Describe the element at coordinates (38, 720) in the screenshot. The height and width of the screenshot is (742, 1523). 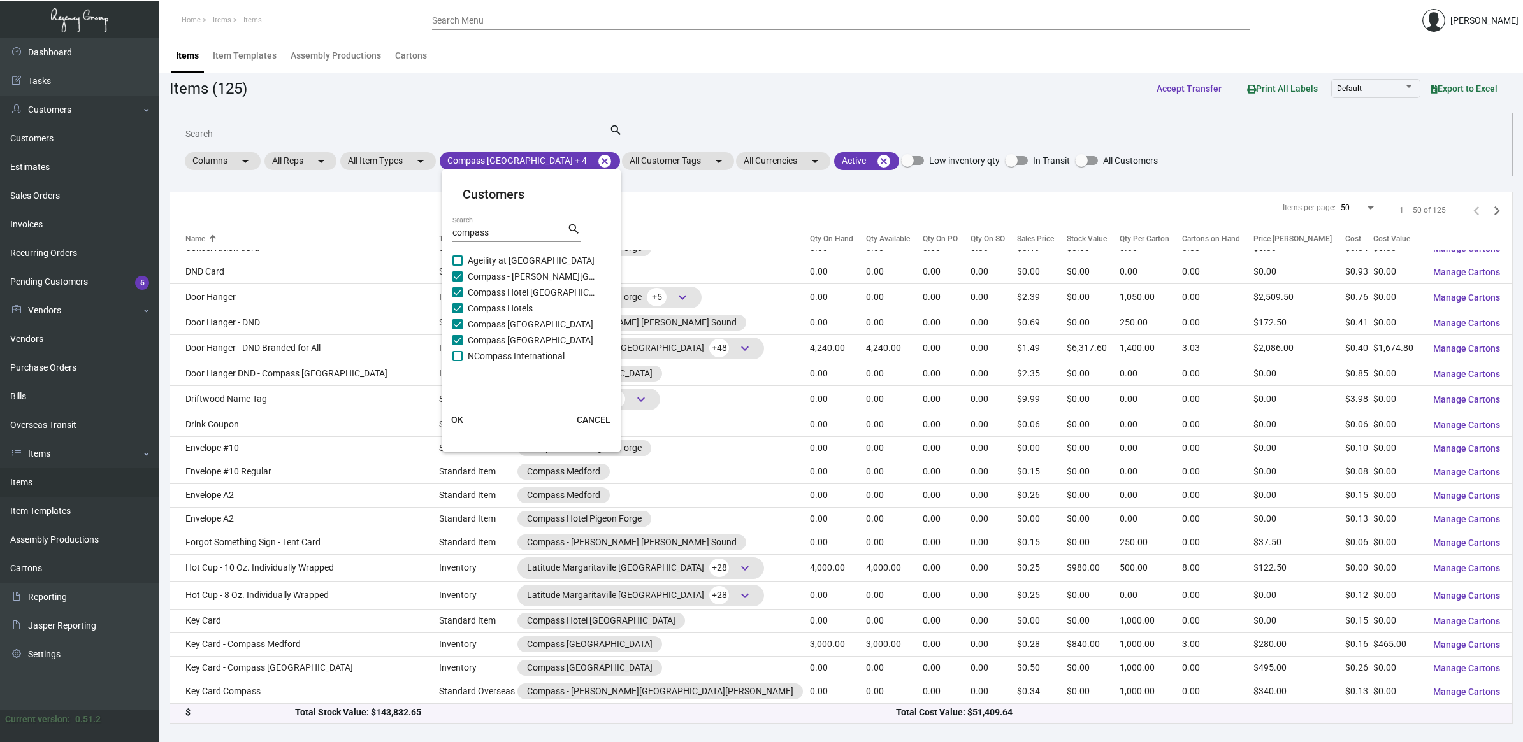
I see `div: Current version:` at that location.